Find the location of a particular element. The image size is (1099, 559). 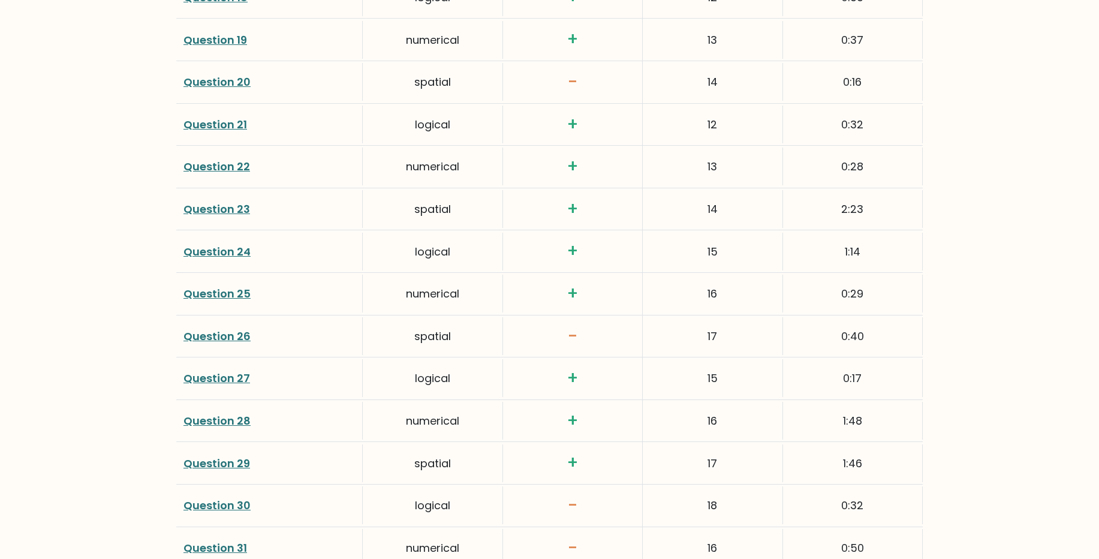

div: 2:23 is located at coordinates (852, 209).